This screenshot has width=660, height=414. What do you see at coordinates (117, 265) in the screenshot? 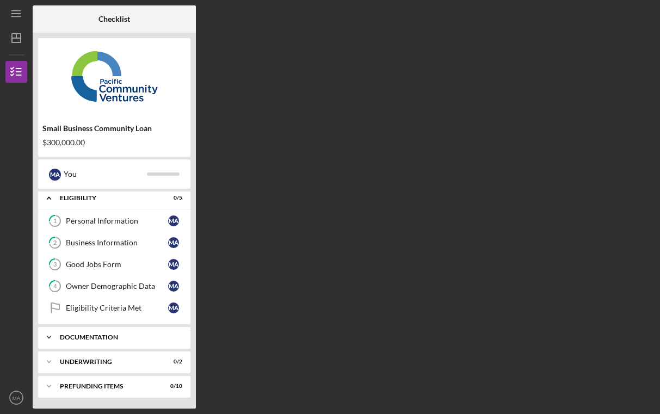
I see `div: Good Jobs Form` at bounding box center [117, 265].